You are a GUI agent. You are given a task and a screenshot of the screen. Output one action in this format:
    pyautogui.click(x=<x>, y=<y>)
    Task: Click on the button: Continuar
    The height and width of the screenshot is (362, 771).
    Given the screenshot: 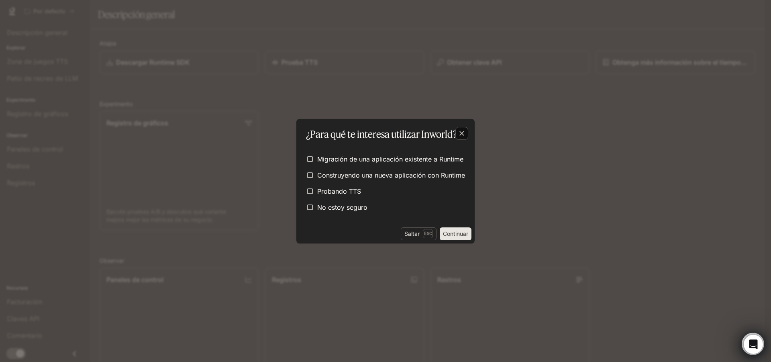 What is the action you would take?
    pyautogui.click(x=455, y=234)
    